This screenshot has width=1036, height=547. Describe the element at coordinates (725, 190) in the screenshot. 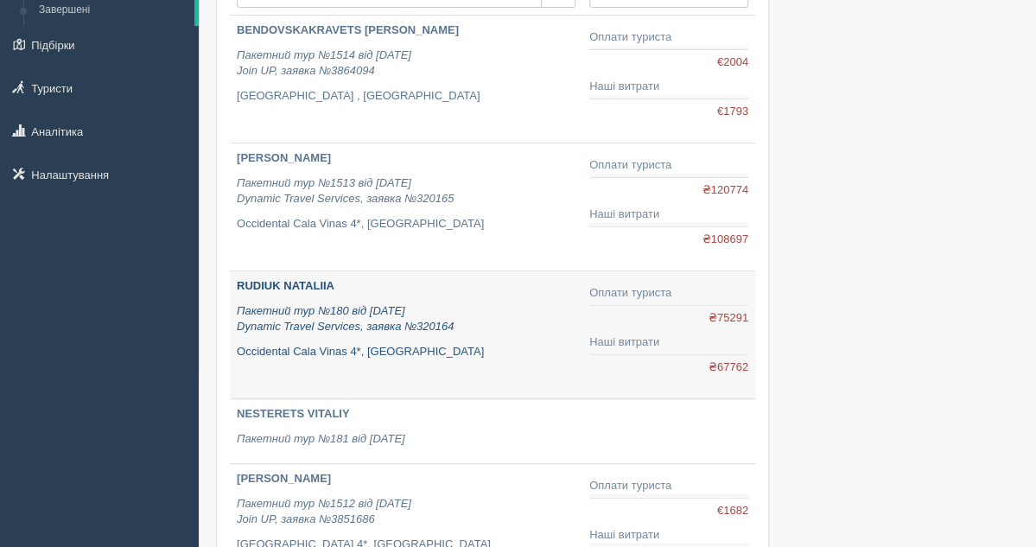

I see `span: ₴120774` at that location.